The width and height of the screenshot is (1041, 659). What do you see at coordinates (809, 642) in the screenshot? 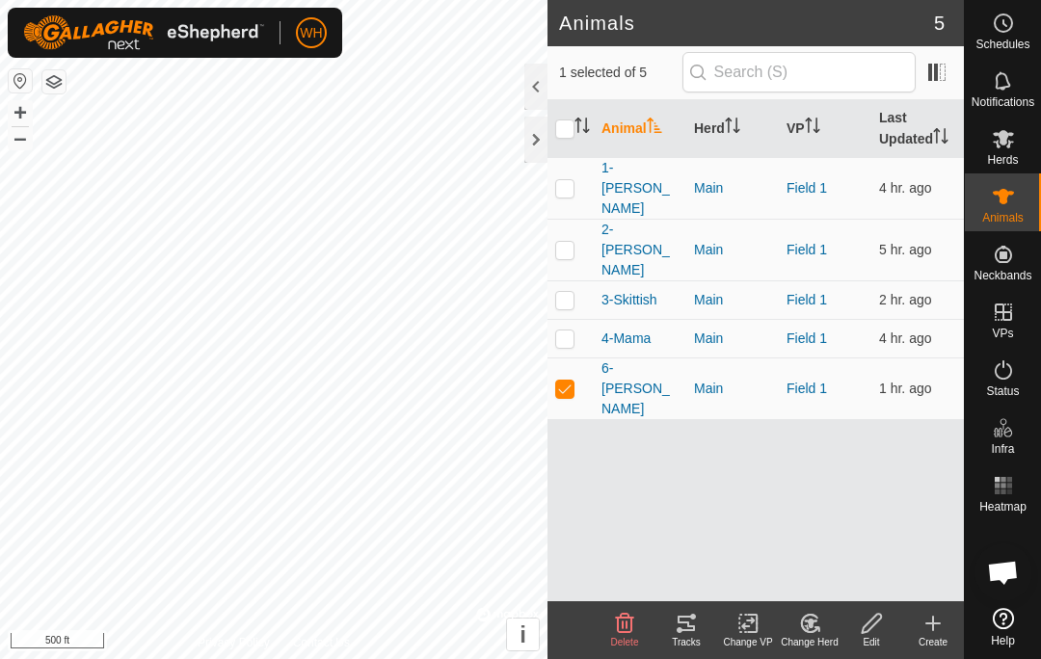
I see `div: Change Herd` at bounding box center [809, 642].